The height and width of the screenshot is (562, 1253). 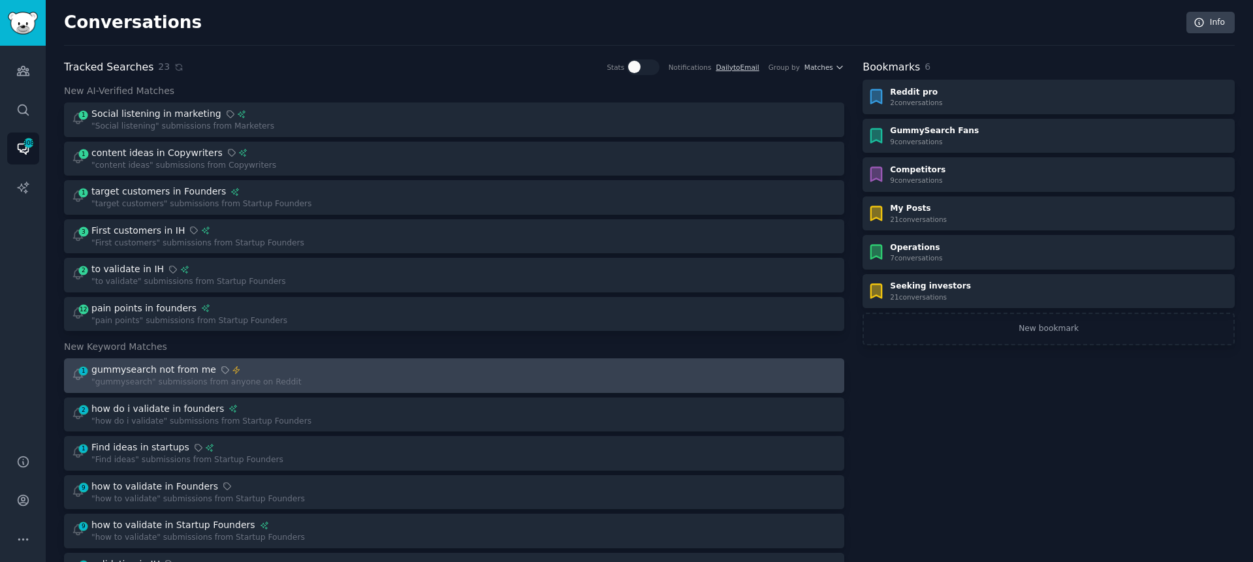 I want to click on a: DailytoEmail, so click(x=737, y=67).